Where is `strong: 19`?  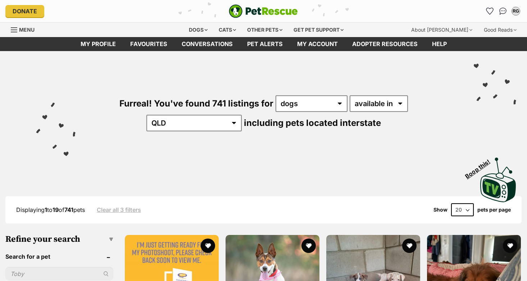
strong: 19 is located at coordinates (55, 210).